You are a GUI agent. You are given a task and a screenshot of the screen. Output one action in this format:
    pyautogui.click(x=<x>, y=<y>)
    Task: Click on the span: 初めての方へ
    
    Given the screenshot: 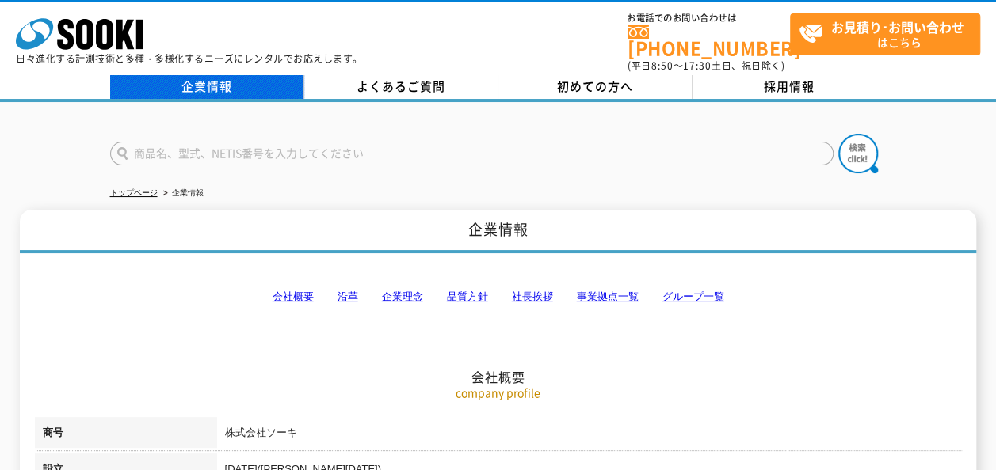 What is the action you would take?
    pyautogui.click(x=595, y=86)
    